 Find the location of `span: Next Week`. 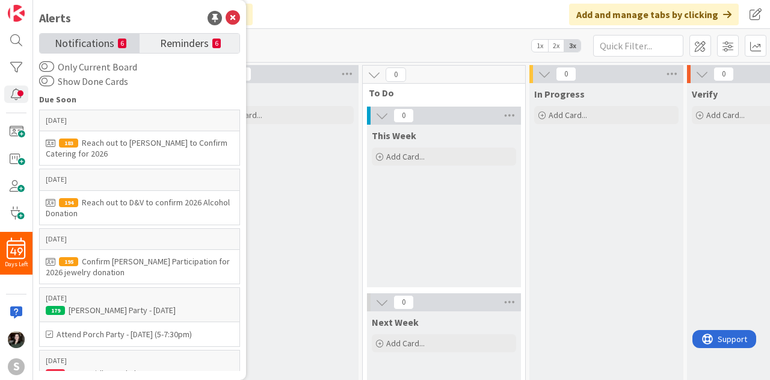

span: Next Week is located at coordinates (395, 322).